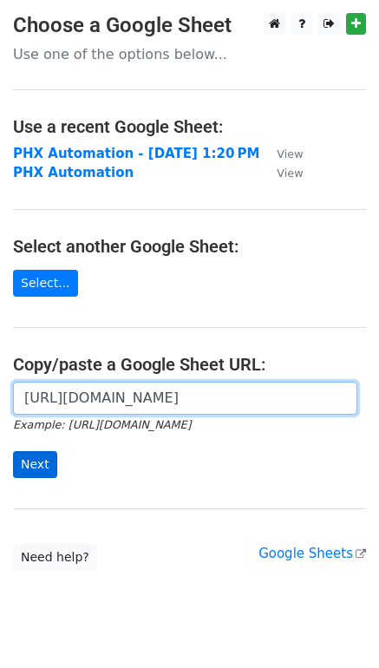 The height and width of the screenshot is (668, 379). What do you see at coordinates (45, 283) in the screenshot?
I see `a: Select...` at bounding box center [45, 283].